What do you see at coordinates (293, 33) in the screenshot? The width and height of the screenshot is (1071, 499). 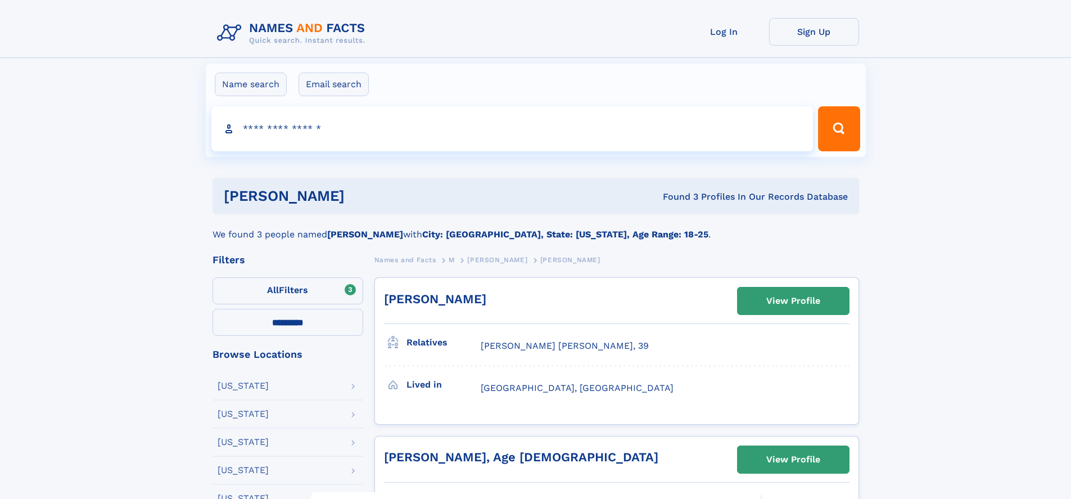 I see `img: Logo Names and Facts` at bounding box center [293, 33].